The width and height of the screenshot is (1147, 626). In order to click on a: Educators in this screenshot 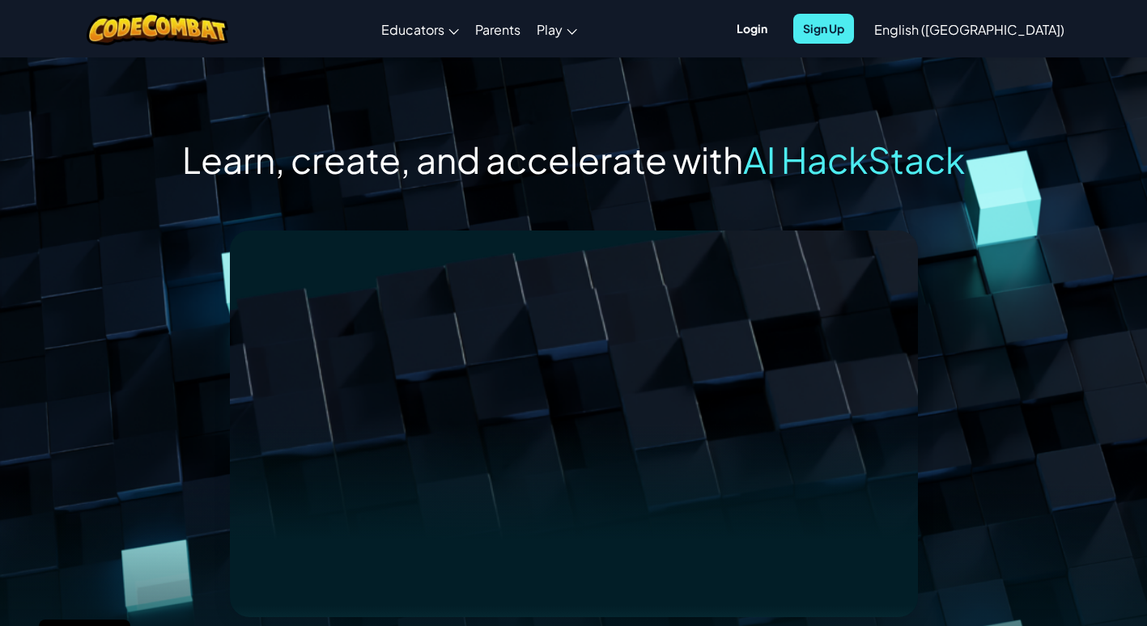, I will do `click(420, 29)`.